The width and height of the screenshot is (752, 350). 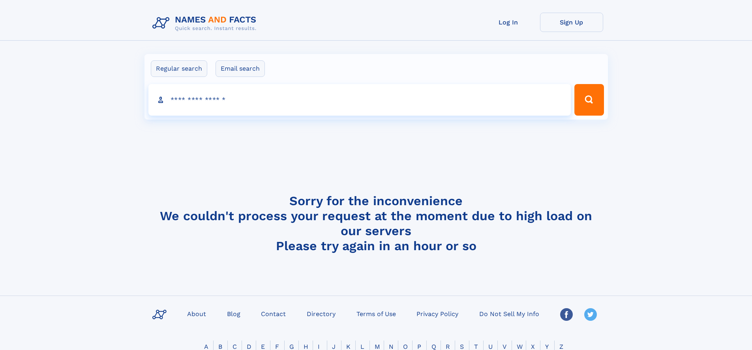 What do you see at coordinates (509, 22) in the screenshot?
I see `a: Log In` at bounding box center [509, 22].